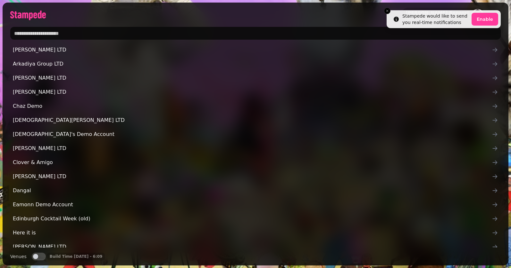  Describe the element at coordinates (252, 205) in the screenshot. I see `span: Eamonn Demo Account` at that location.